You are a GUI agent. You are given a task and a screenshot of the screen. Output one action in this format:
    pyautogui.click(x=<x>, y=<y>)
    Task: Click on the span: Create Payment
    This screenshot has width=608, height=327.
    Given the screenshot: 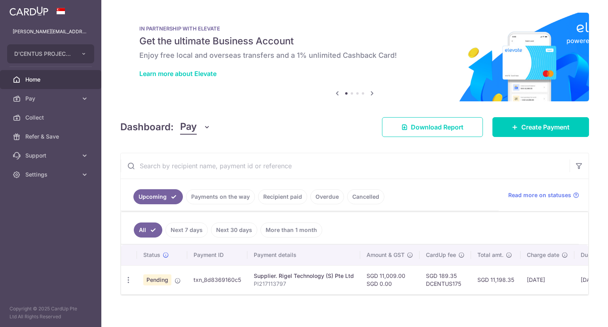 What is the action you would take?
    pyautogui.click(x=546, y=127)
    